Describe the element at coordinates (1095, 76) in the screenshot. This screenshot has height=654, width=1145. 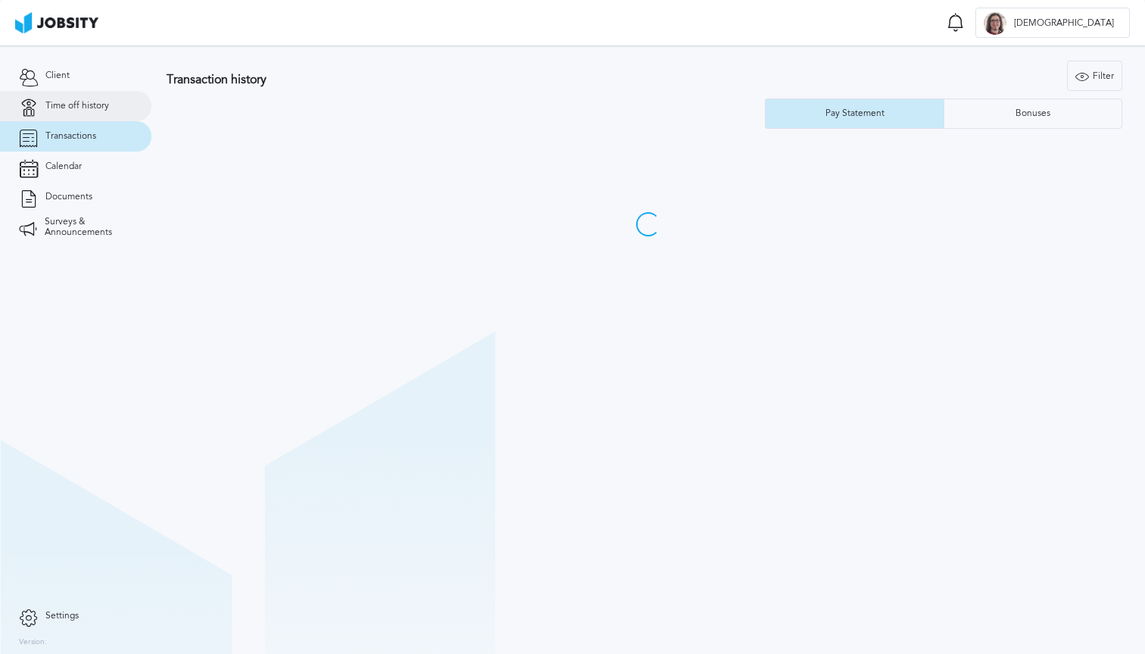
I see `button: Filter` at that location.